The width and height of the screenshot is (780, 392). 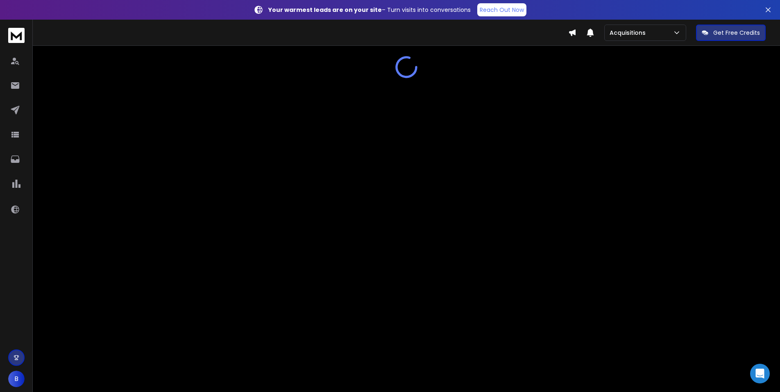 I want to click on p: Get Free Credits, so click(x=736, y=33).